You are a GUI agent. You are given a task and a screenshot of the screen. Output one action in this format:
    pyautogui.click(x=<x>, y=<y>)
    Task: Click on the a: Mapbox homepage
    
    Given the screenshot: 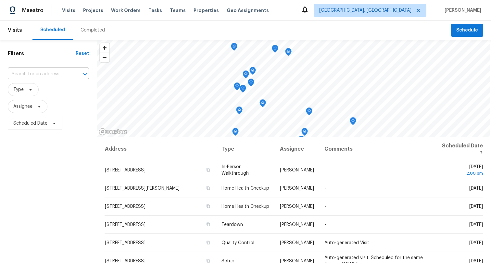 What is the action you would take?
    pyautogui.click(x=113, y=131)
    